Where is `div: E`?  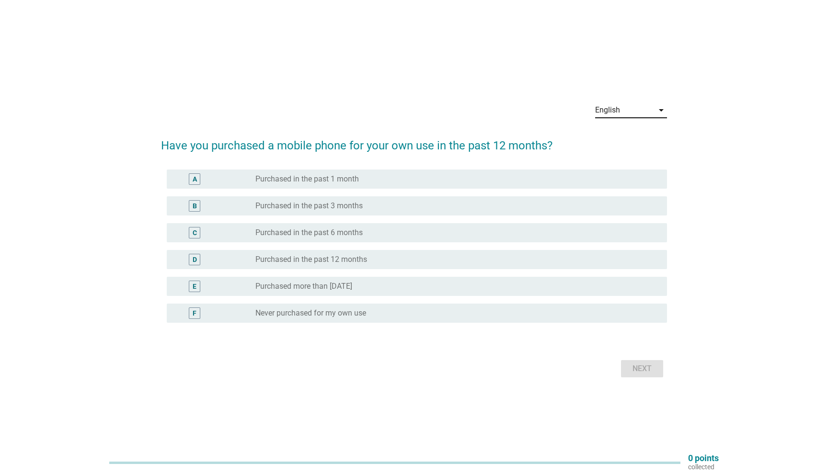
div: E is located at coordinates (195, 287).